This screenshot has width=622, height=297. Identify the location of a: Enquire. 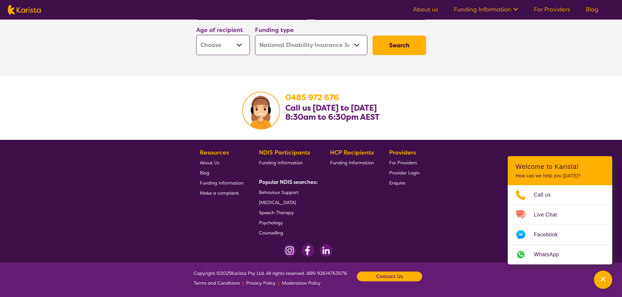
(404, 183).